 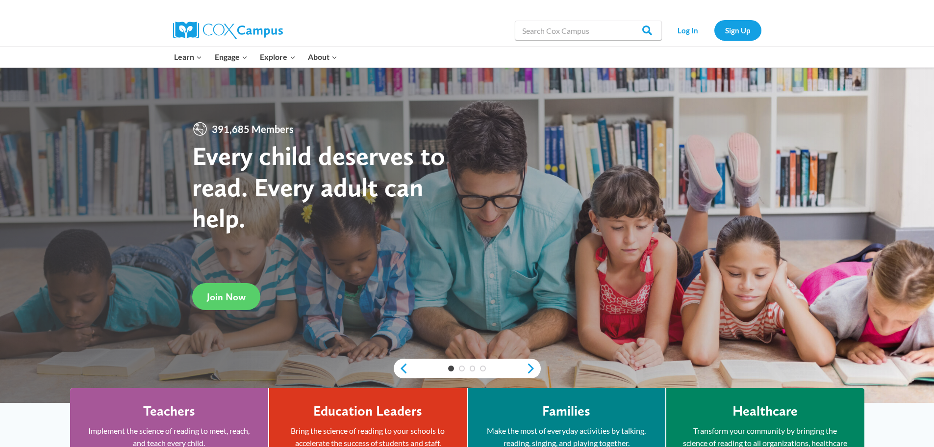 I want to click on span: Engage, so click(x=231, y=57).